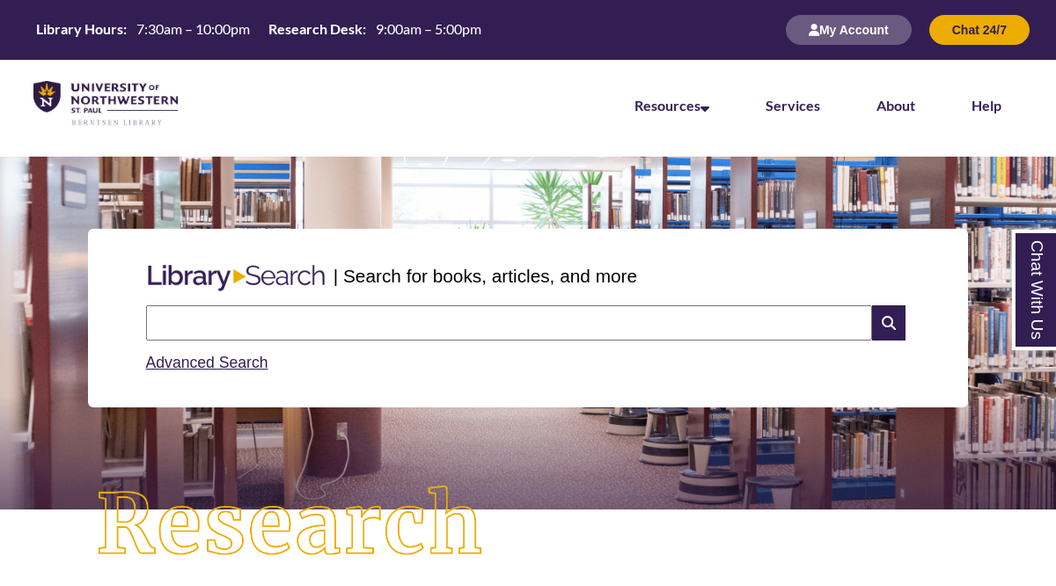 The height and width of the screenshot is (586, 1056). What do you see at coordinates (79, 29) in the screenshot?
I see `th: Library Hours:` at bounding box center [79, 29].